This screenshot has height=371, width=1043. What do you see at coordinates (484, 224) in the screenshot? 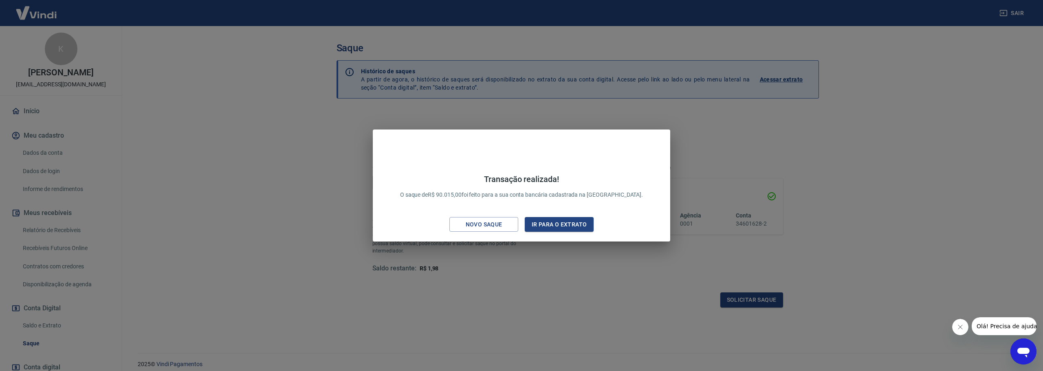
I see `div: Novo saque` at bounding box center [484, 224].